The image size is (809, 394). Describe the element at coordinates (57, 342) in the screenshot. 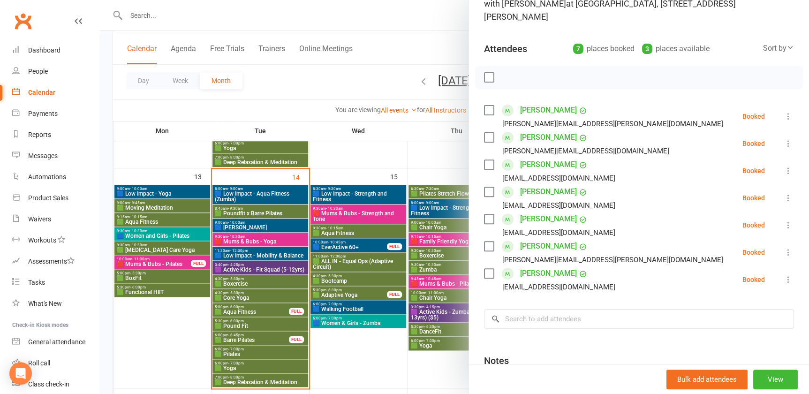

I see `div: General attendance` at that location.